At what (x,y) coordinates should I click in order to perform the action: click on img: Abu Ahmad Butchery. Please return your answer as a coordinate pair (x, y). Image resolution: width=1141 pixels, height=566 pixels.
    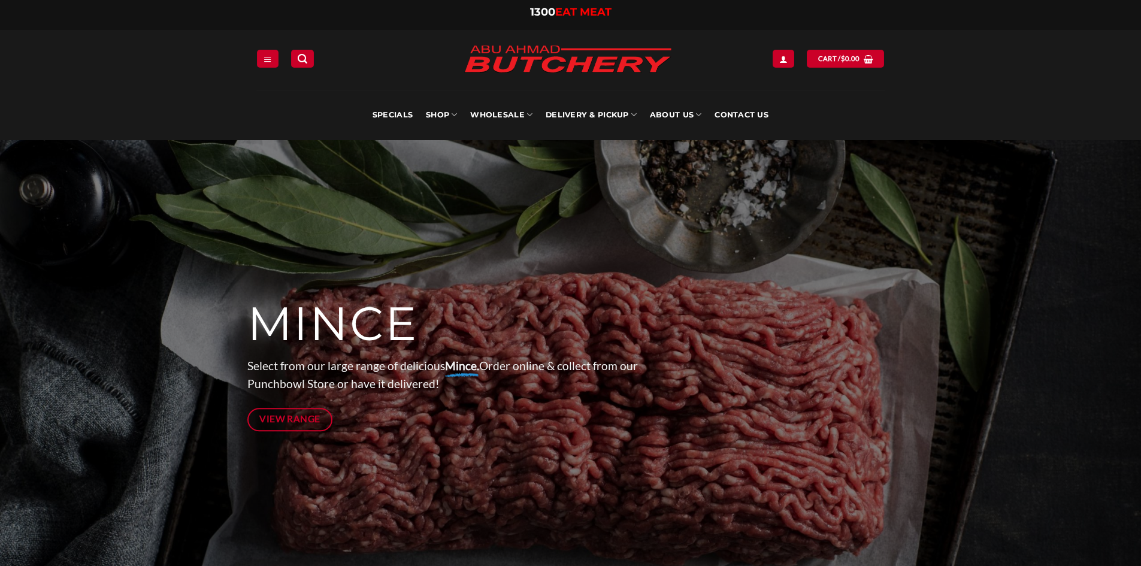
    Looking at the image, I should click on (568, 60).